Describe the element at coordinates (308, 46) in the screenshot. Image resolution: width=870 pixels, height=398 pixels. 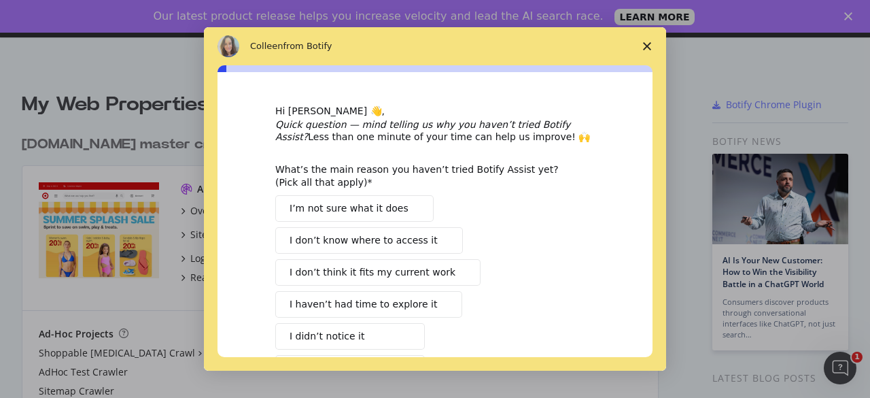
I see `span: from Botify` at that location.